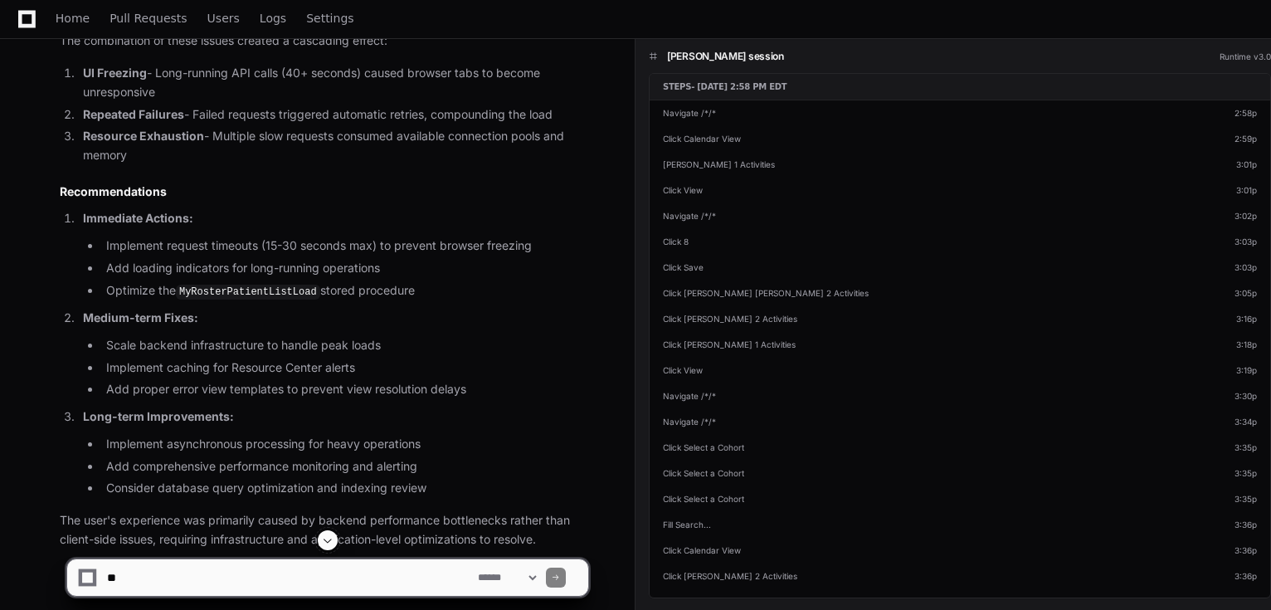 This screenshot has height=610, width=1271. Describe the element at coordinates (333, 146) in the screenshot. I see `li: - Multiple slow requests consumed available connection pools and memory` at that location.